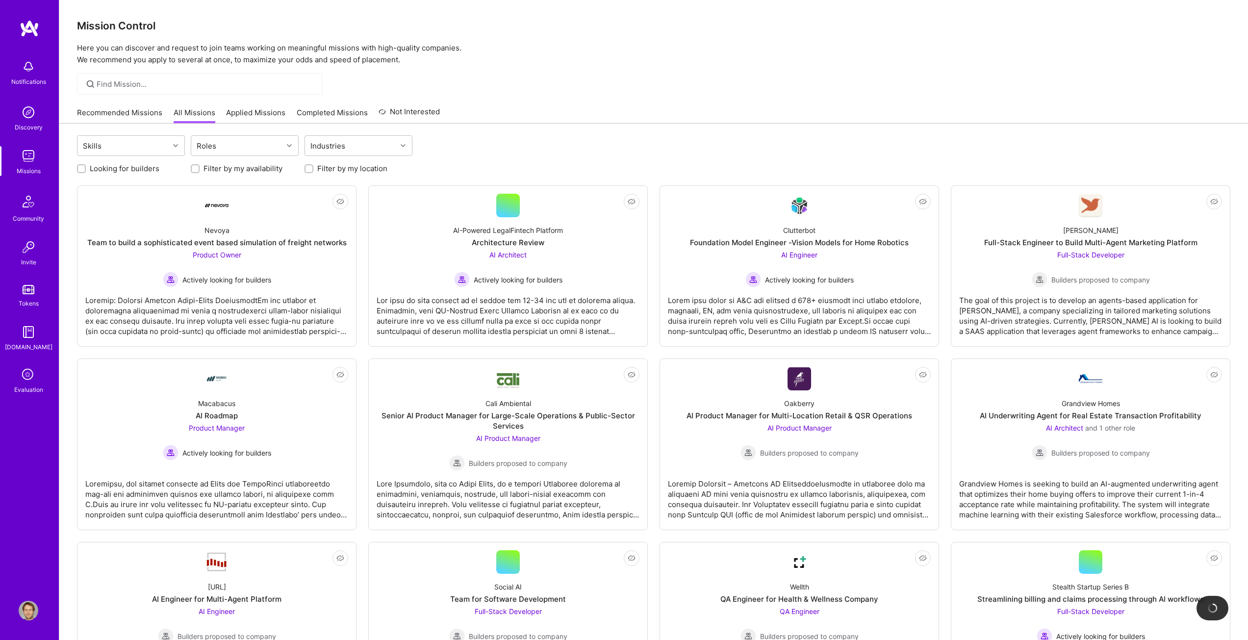  What do you see at coordinates (217, 255) in the screenshot?
I see `span: Product Owner` at bounding box center [217, 255].